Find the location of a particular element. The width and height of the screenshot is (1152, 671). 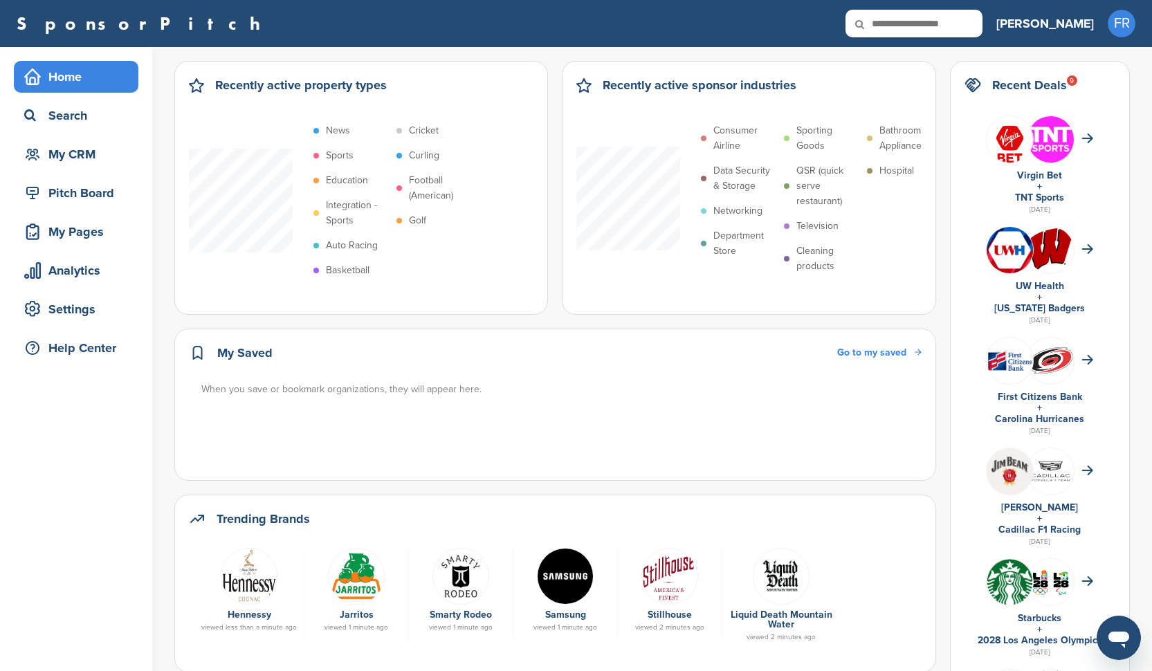

img: Stillhouse whiskey 281 x 180 is located at coordinates (670, 576).